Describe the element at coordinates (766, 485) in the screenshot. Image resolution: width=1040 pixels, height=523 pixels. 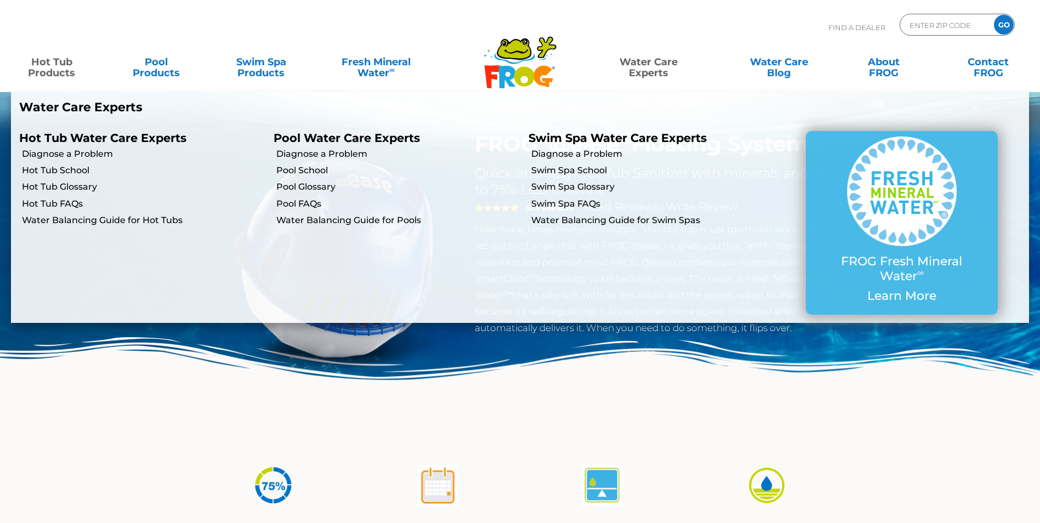
I see `img: icon-atease-easy-on` at that location.